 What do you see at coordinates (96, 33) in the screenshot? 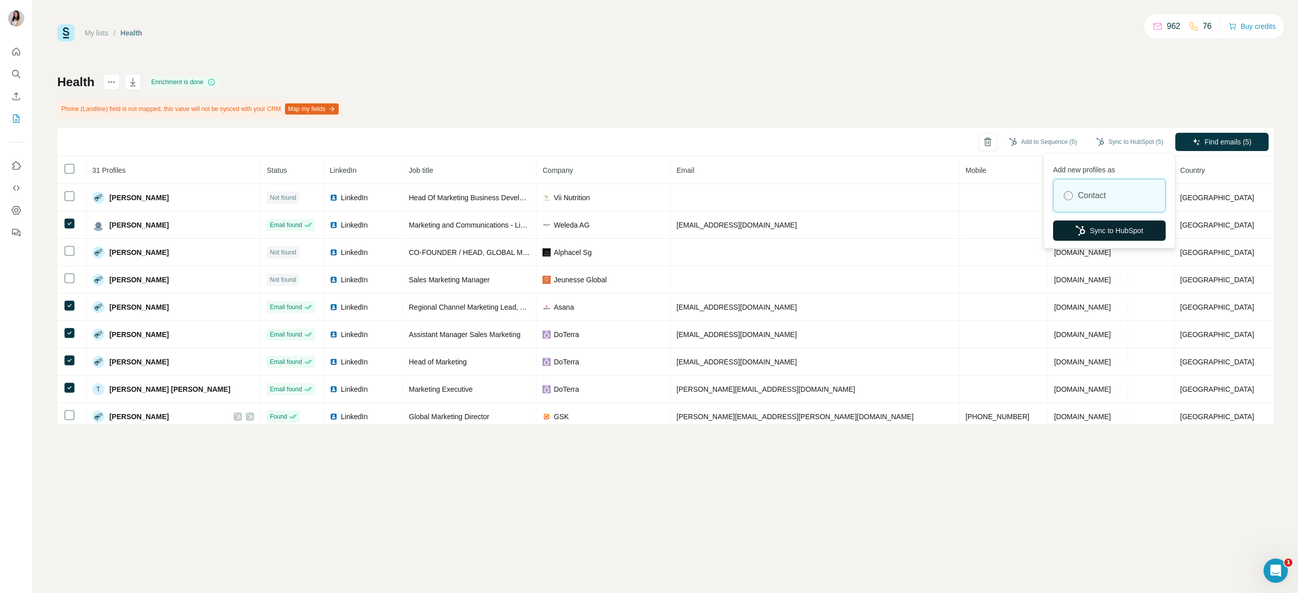
I see `a: My lists` at bounding box center [96, 33].